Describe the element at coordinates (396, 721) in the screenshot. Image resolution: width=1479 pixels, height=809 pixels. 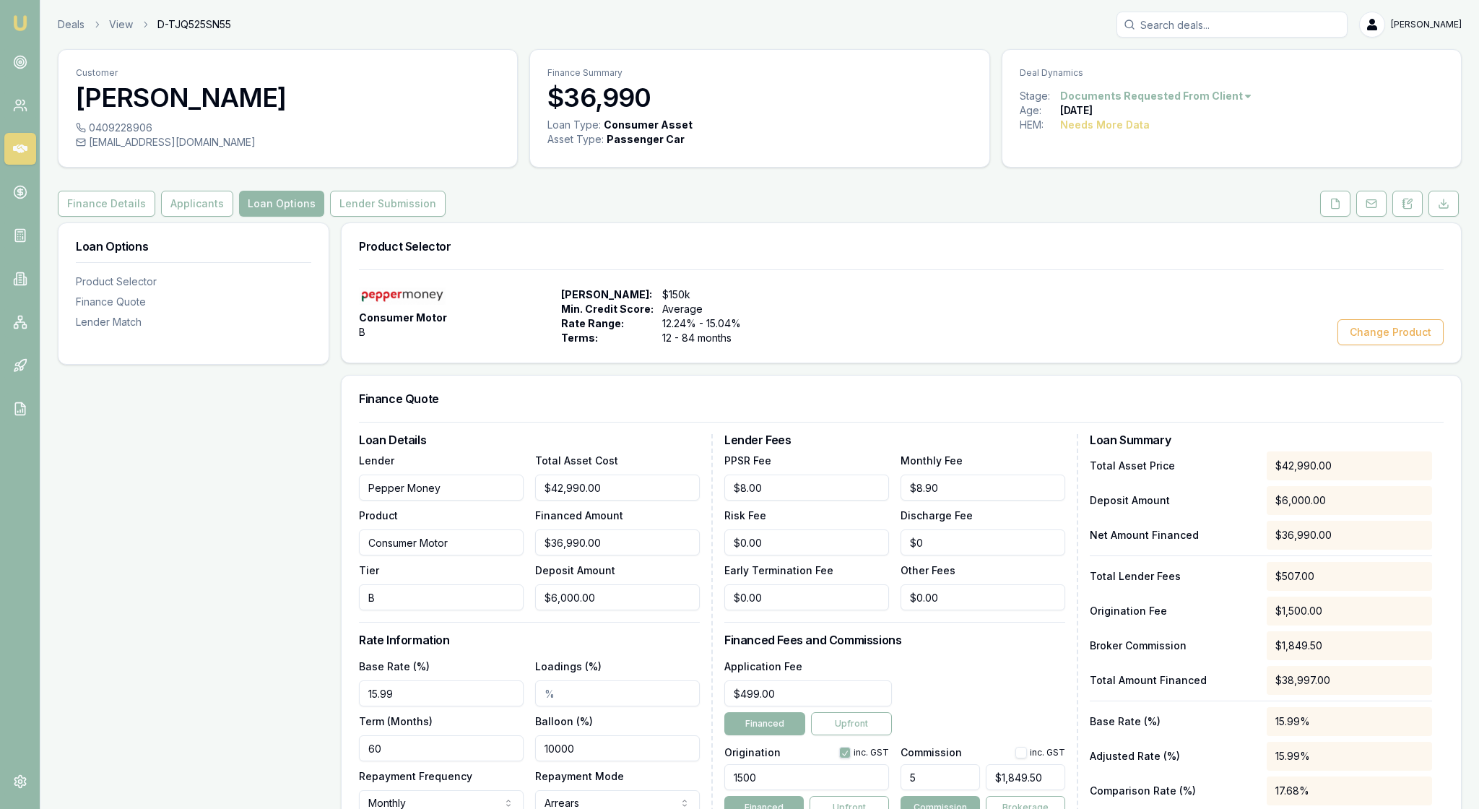
I see `label: Term (Months)` at that location.